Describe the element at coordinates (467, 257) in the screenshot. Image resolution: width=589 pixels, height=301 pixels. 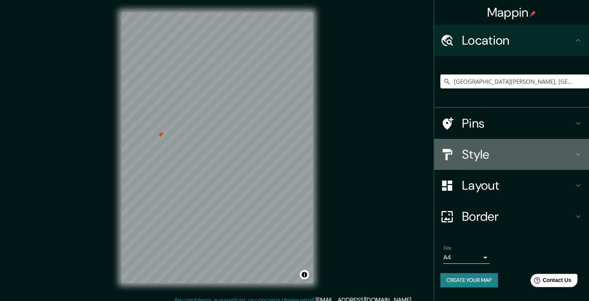
I see `div: A4` at that location.